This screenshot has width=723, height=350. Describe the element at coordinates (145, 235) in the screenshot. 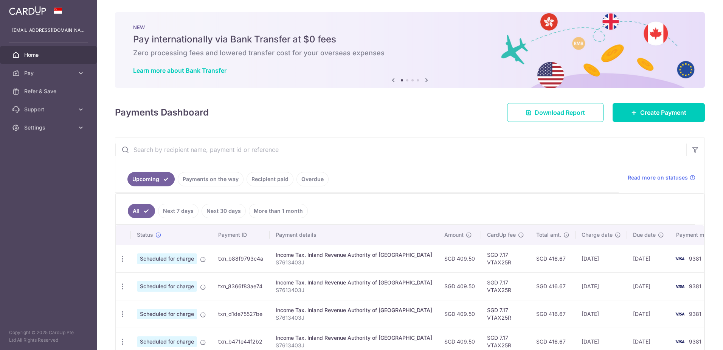

I see `span: Status` at that location.